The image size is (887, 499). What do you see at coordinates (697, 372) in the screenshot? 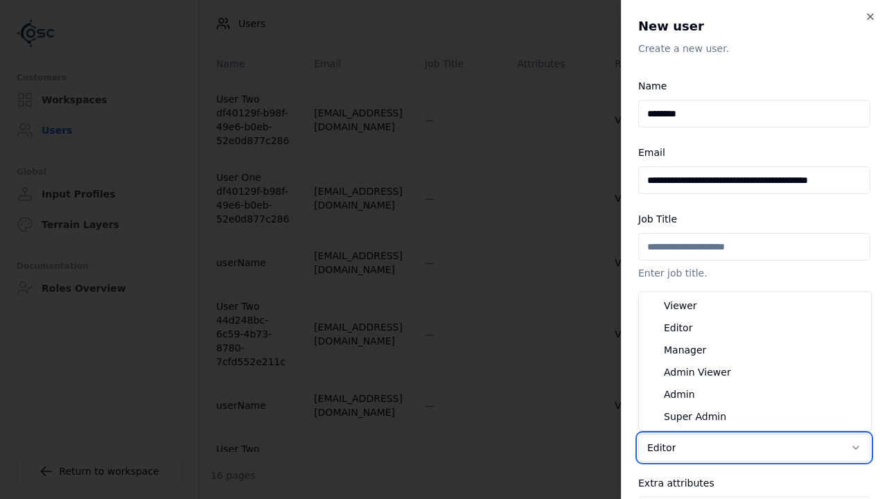
I see `span: Admin Viewer` at bounding box center [697, 372].